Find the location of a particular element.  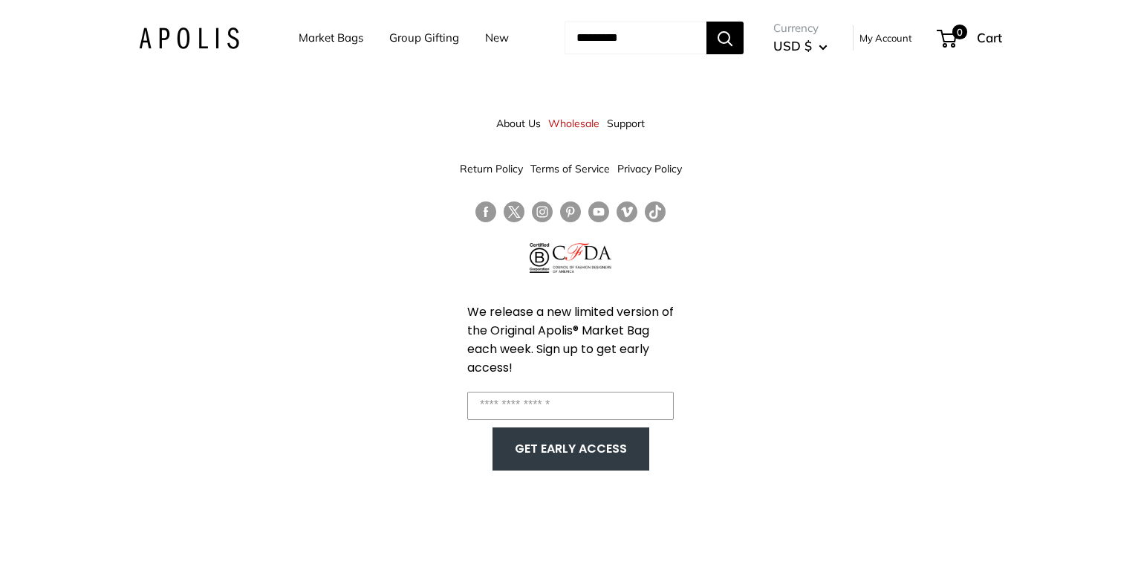

a: My Account is located at coordinates (886, 38).